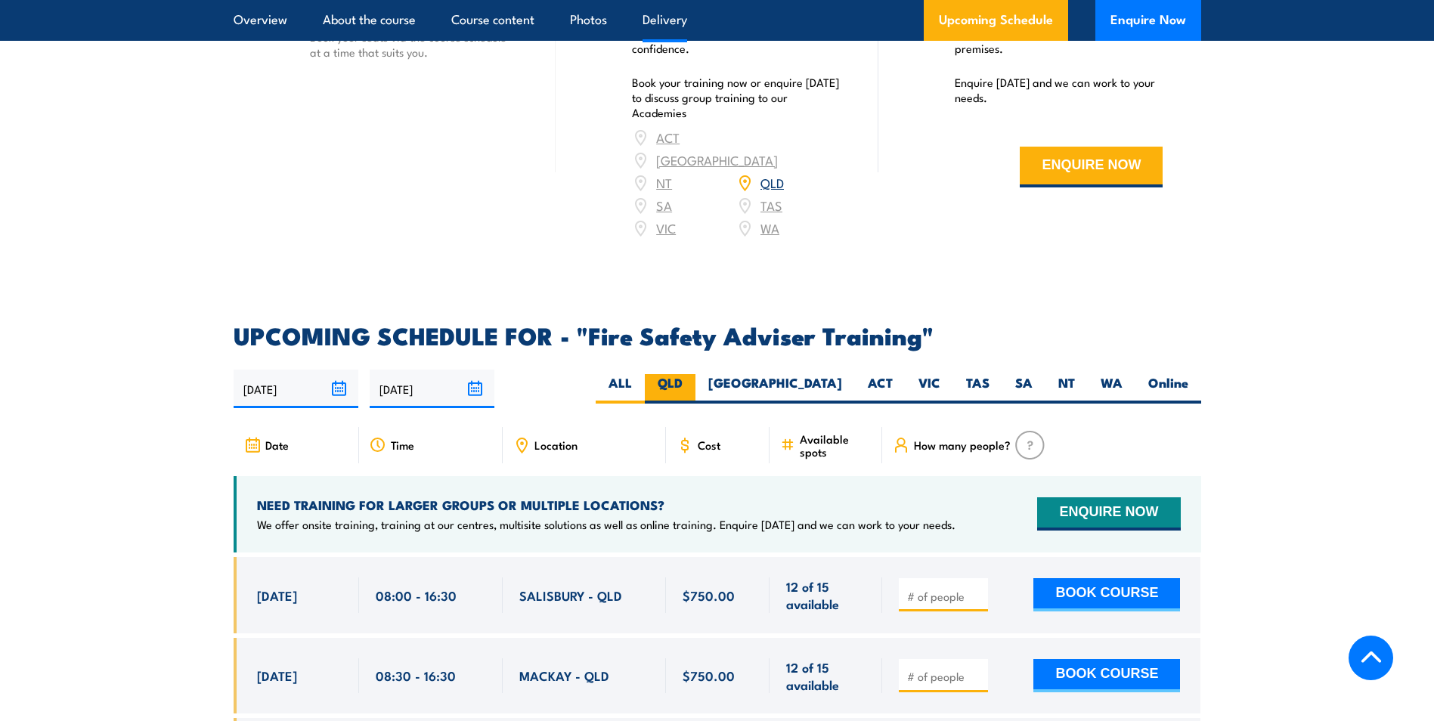  I want to click on span: 08:00 - 16:30, so click(416, 595).